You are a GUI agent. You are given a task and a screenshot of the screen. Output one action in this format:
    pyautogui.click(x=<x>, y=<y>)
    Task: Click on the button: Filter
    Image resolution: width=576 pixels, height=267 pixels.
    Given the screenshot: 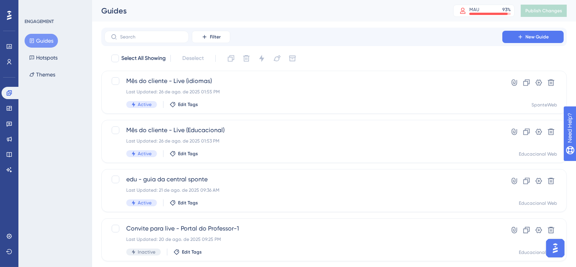 What is the action you would take?
    pyautogui.click(x=211, y=37)
    